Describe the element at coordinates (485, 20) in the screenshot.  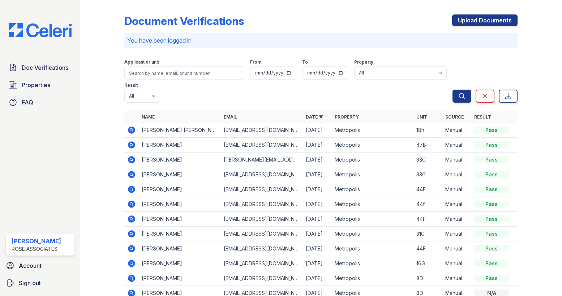
I see `a: Upload Documents` at that location.